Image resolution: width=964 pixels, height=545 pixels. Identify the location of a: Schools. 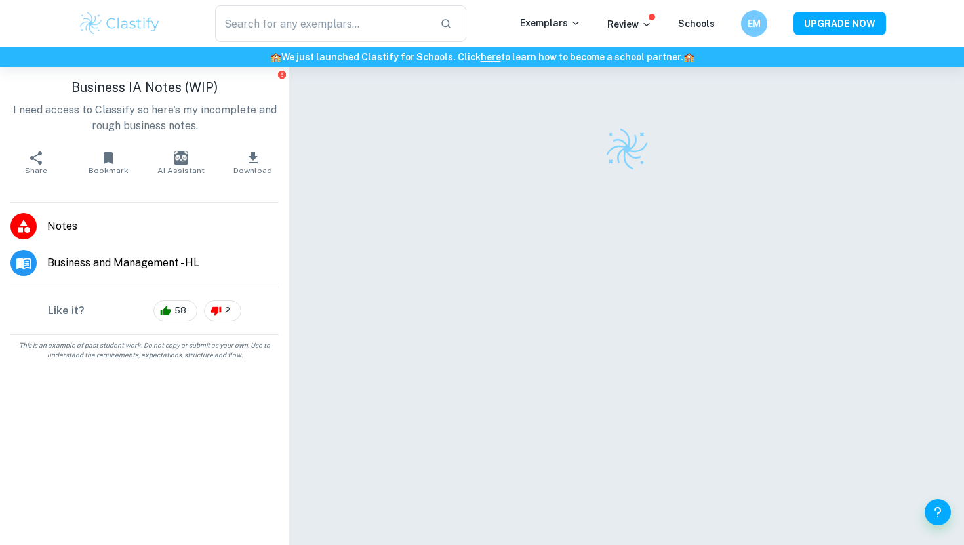
(697, 24).